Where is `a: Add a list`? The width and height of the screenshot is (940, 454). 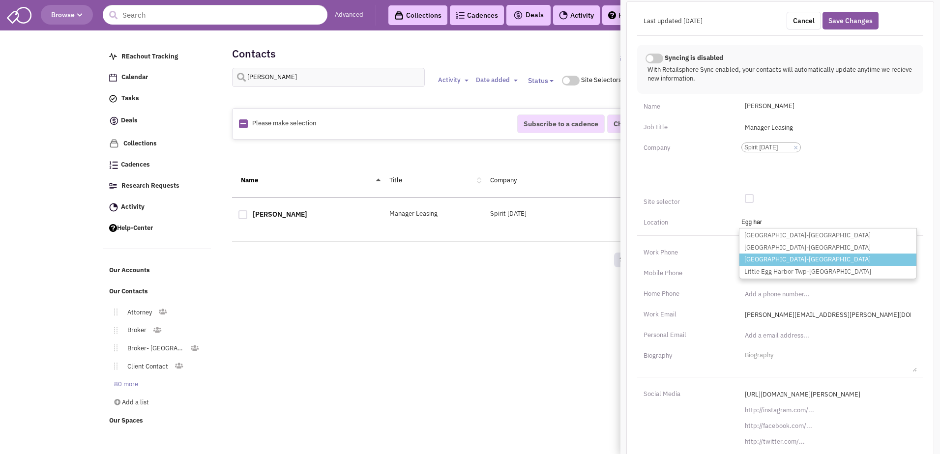
a: Add a list is located at coordinates (157, 403).